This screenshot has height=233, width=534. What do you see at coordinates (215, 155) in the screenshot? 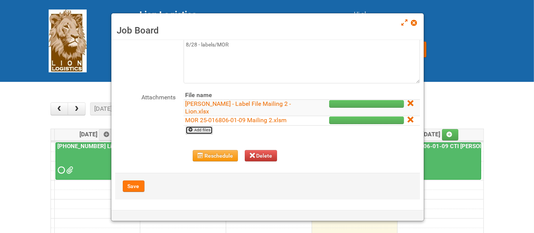
I see `button: Reschedule` at bounding box center [215, 155].